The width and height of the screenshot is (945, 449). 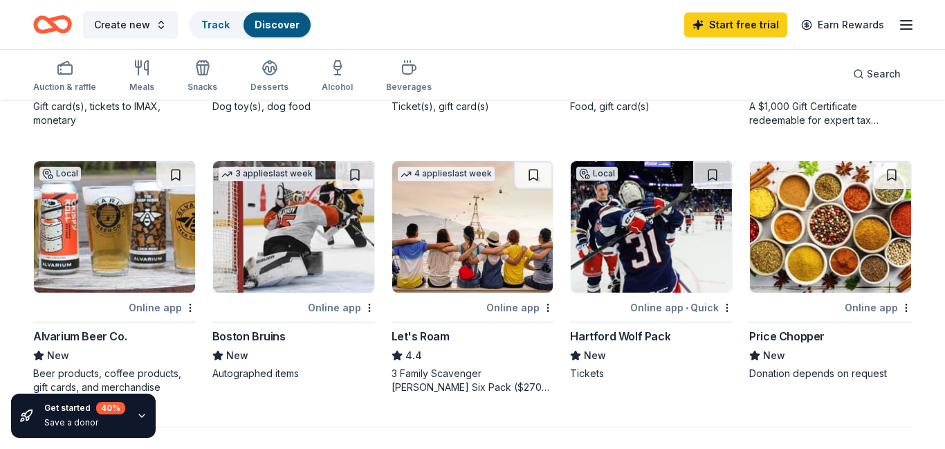 I want to click on div: Beer products, coffee products, gift cards, and merchandise, so click(x=114, y=381).